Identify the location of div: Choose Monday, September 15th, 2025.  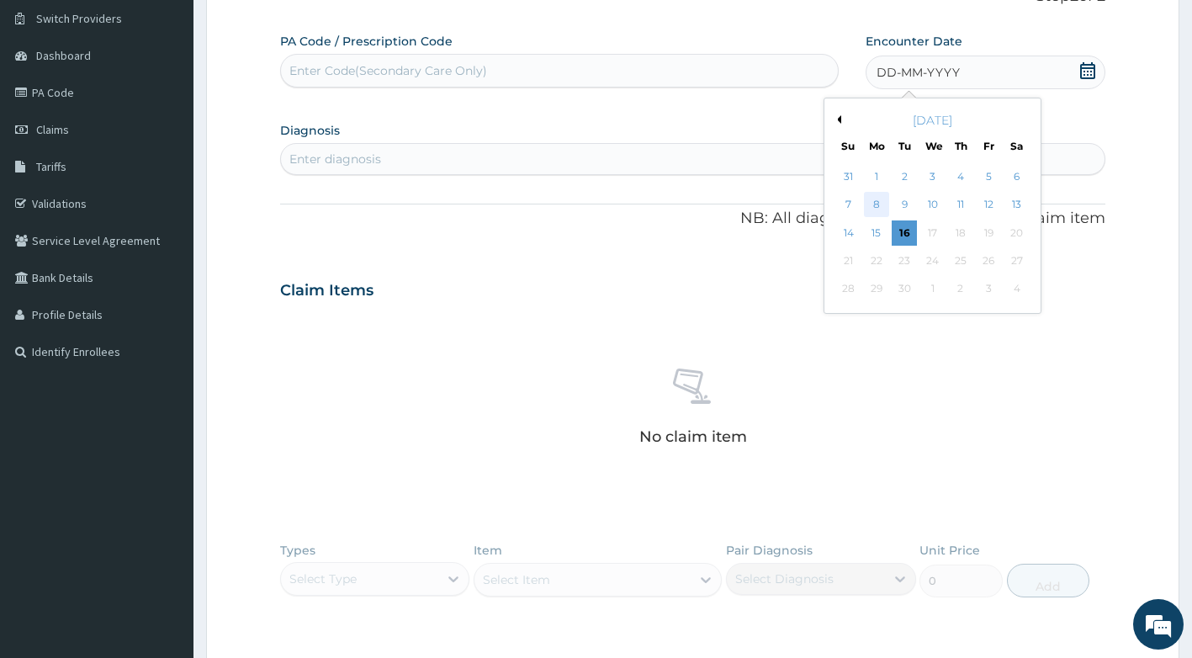
(876, 233).